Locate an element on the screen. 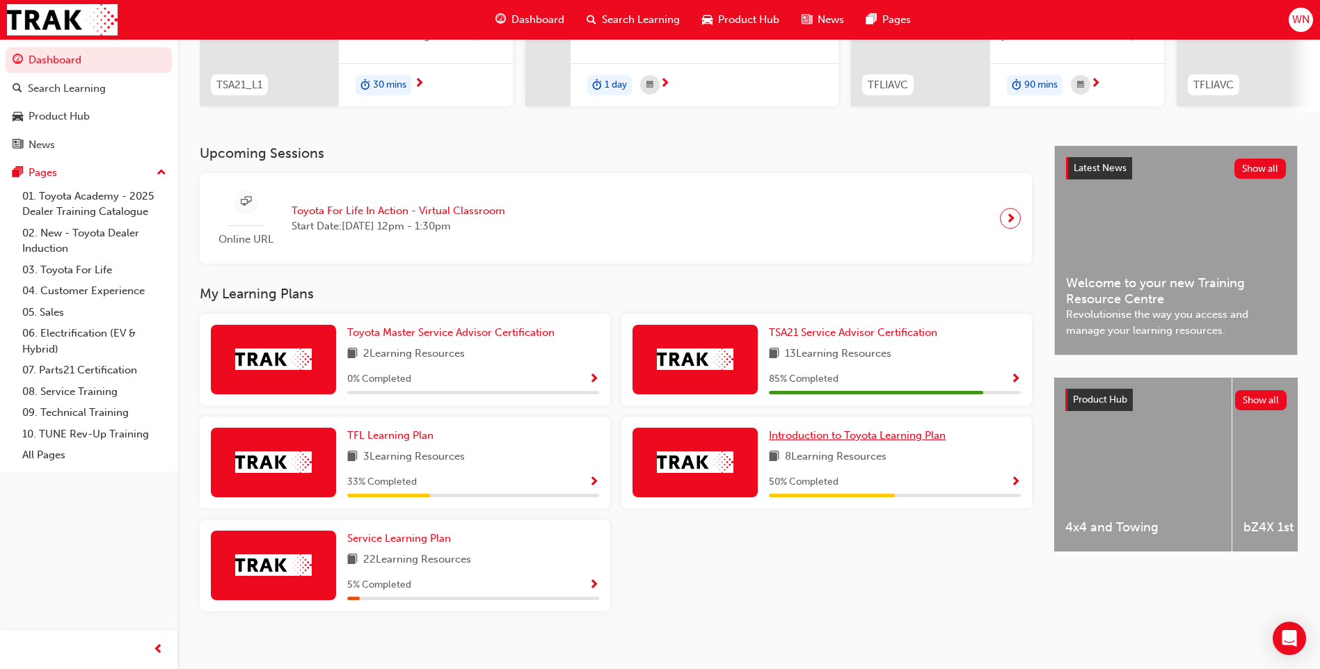 The width and height of the screenshot is (1320, 669). a: 05. Sales is located at coordinates (94, 312).